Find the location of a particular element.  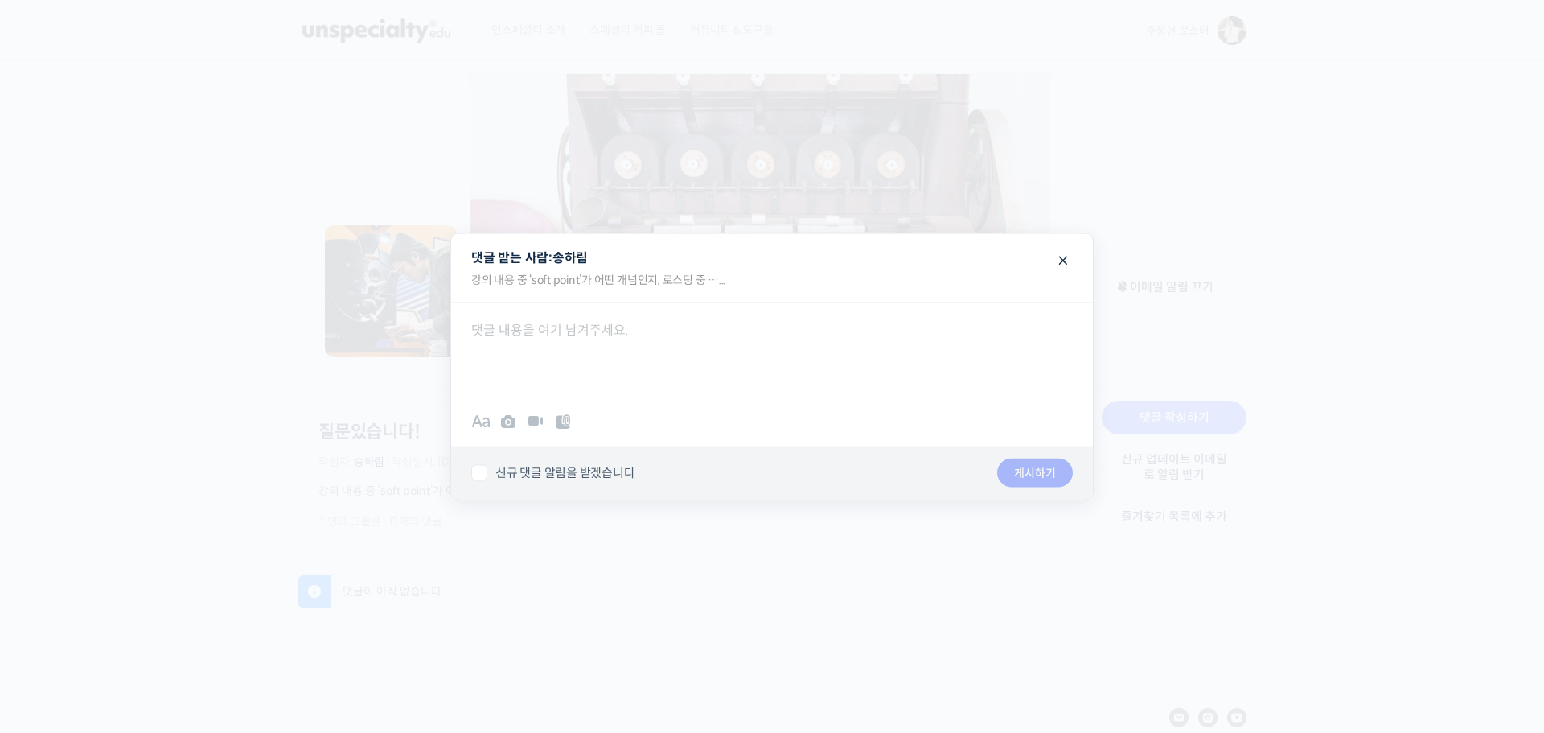

span: 송하림 is located at coordinates (570, 256).